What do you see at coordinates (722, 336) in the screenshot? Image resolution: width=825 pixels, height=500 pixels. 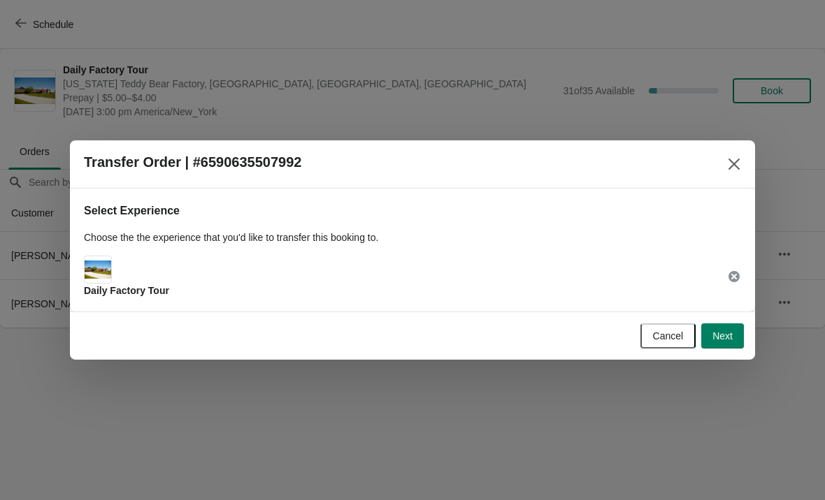 I see `span: Next` at bounding box center [722, 336].